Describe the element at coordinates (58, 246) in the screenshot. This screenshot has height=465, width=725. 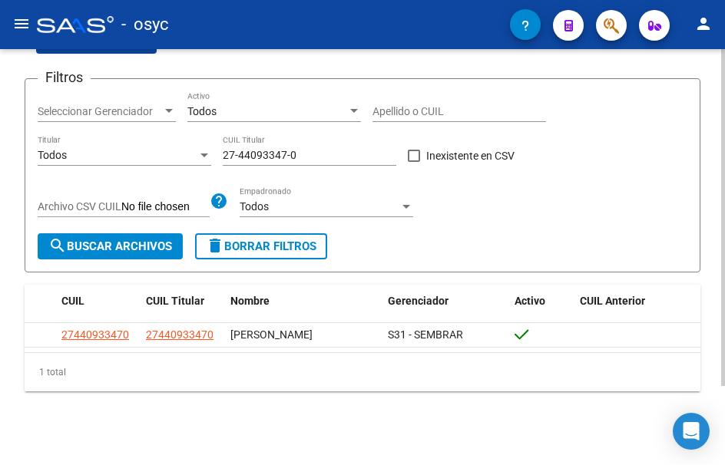
I see `mat-icon: search` at that location.